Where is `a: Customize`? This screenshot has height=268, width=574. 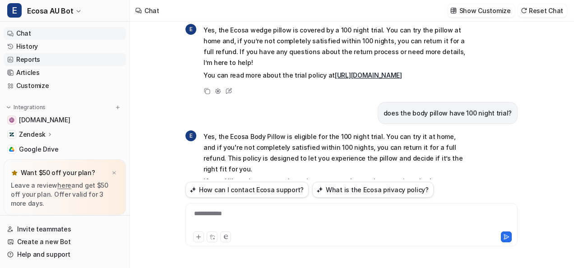
a: Customize is located at coordinates (64, 86).